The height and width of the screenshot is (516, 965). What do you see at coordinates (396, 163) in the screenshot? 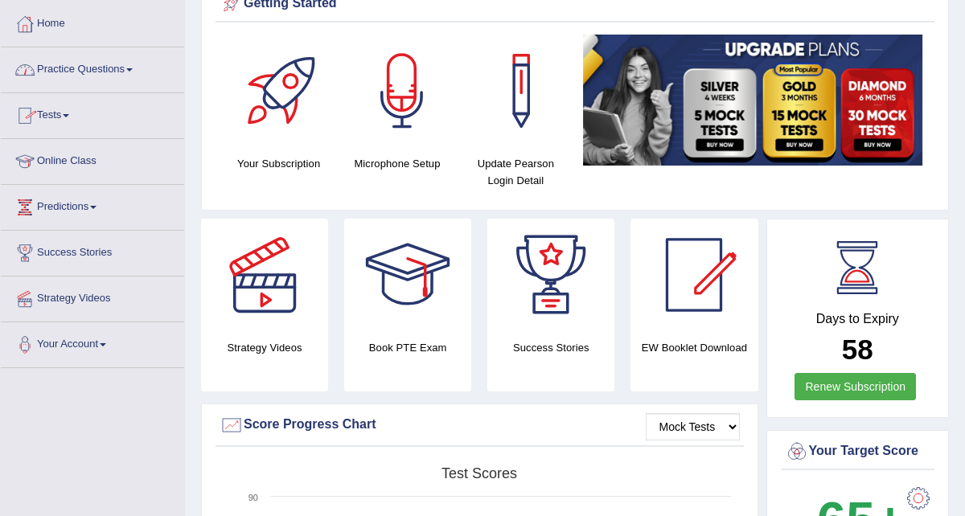
I see `h4: Microphone Setup` at bounding box center [396, 163].